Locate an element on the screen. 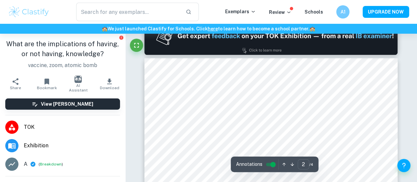  button: A1 is located at coordinates (343, 12).